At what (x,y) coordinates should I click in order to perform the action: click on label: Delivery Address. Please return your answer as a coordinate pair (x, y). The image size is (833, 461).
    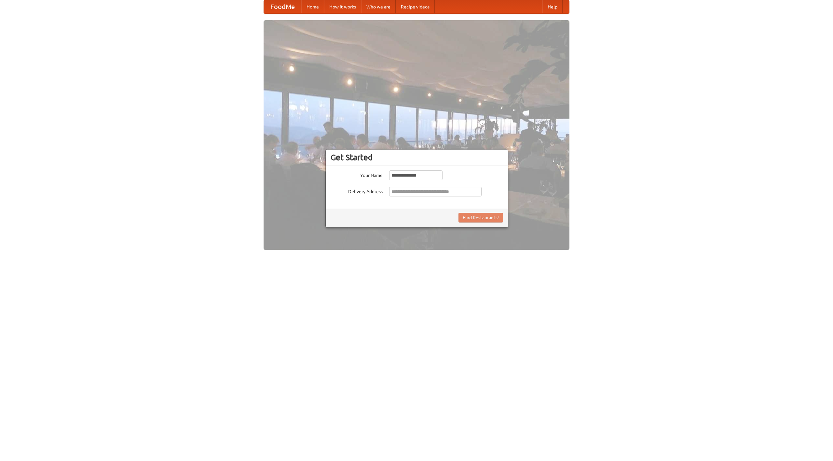
    Looking at the image, I should click on (357, 190).